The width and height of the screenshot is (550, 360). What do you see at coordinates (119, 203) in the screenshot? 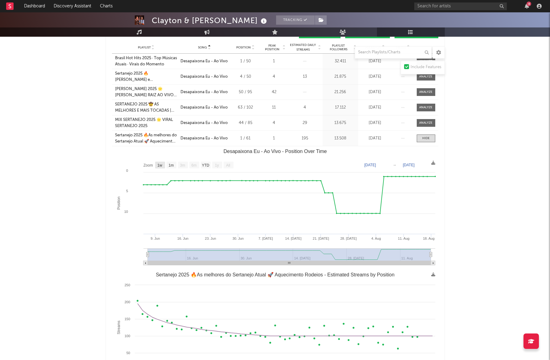
I see `text: Position` at bounding box center [119, 203].